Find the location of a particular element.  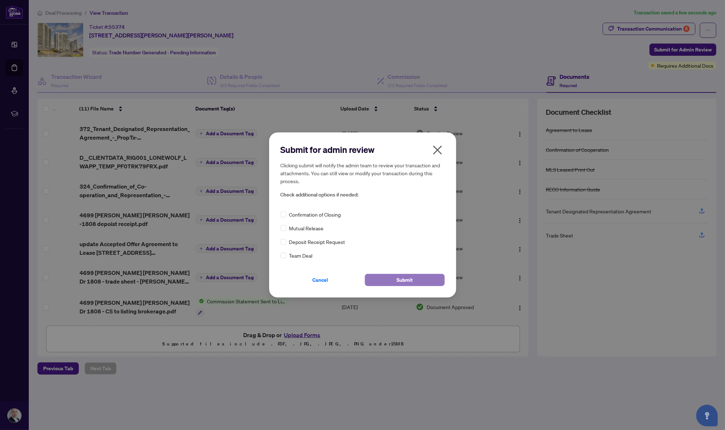

button: Submit is located at coordinates (405, 280).